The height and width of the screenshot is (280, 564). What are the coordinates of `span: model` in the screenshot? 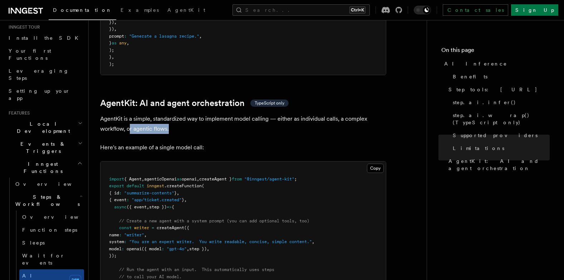 It's located at (115, 249).